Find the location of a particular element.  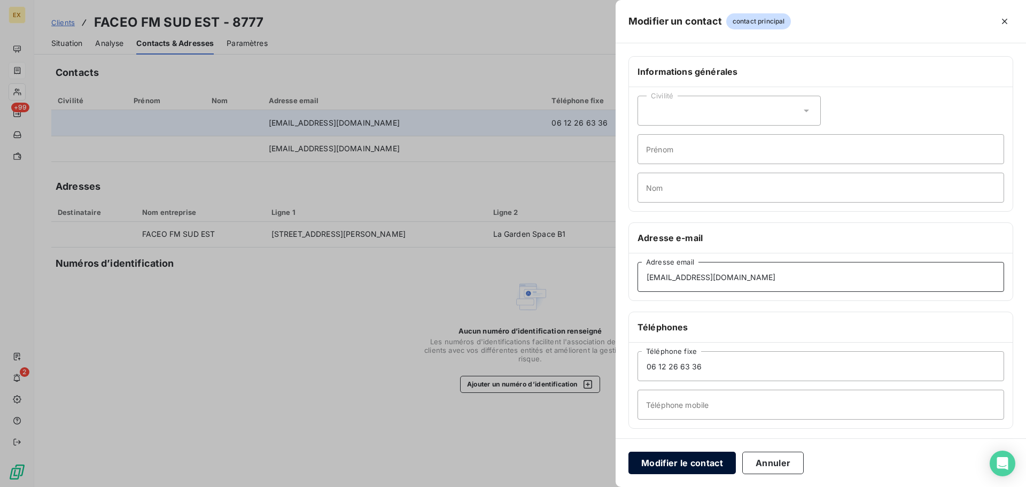

h5: Modifier un contact is located at coordinates (675, 21).